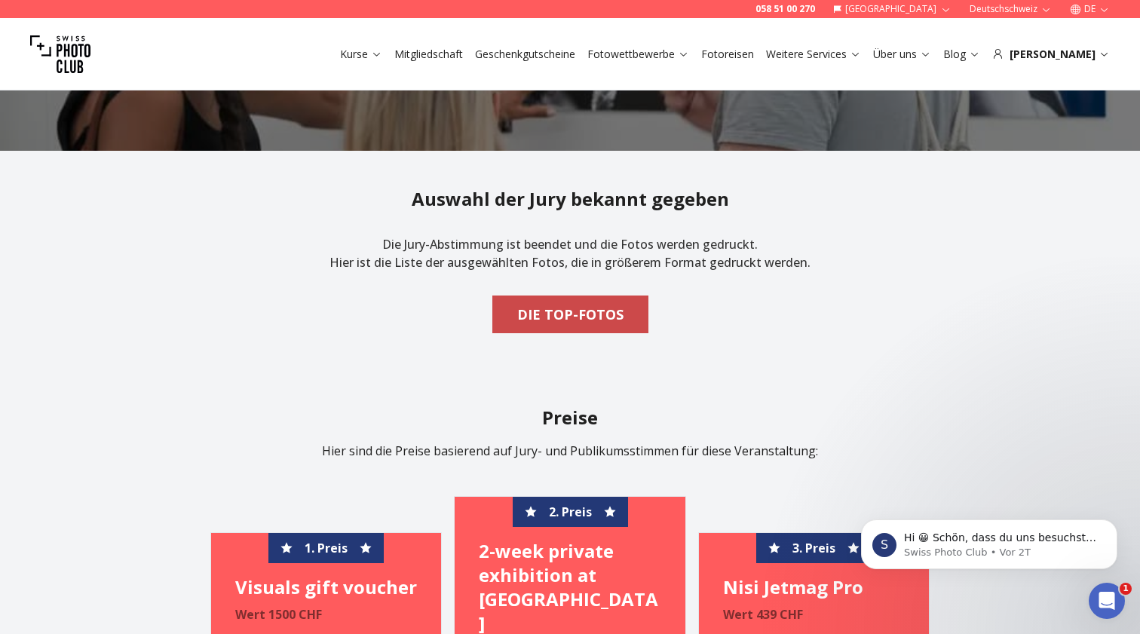 This screenshot has height=634, width=1140. What do you see at coordinates (727, 54) in the screenshot?
I see `a: Fotoreisen` at bounding box center [727, 54].